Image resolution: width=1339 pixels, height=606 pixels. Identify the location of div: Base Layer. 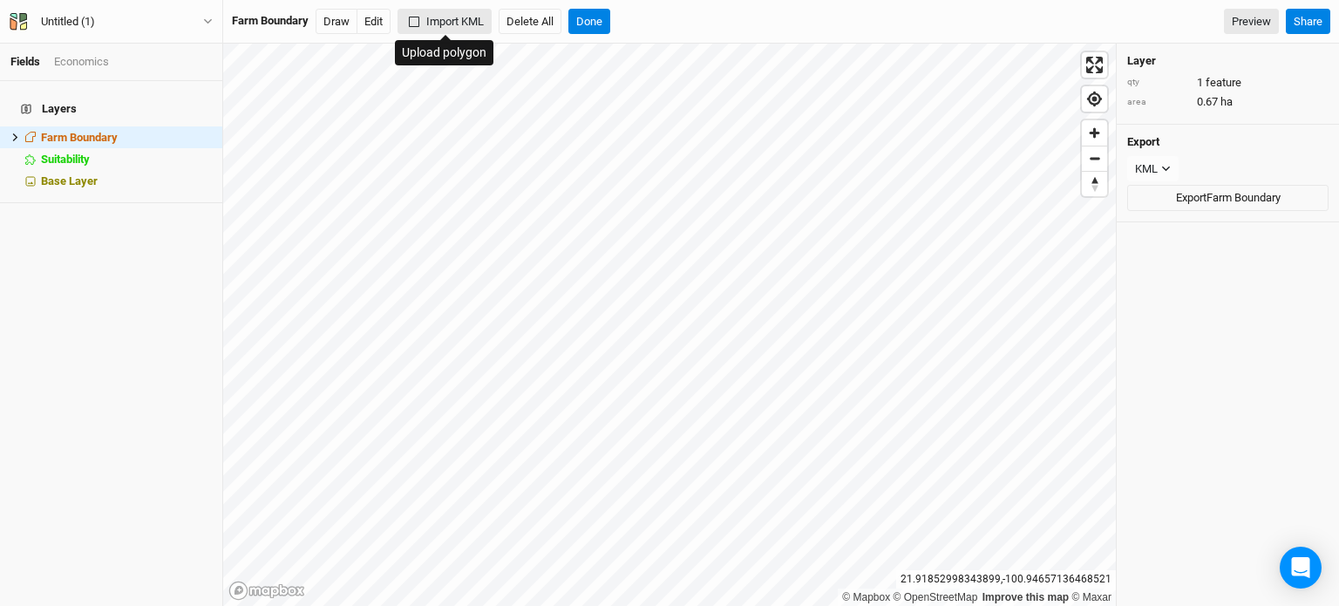
(126, 181).